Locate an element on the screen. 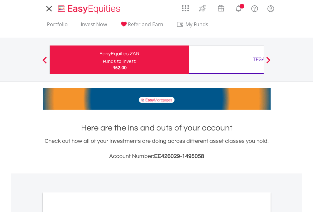 This screenshot has width=313, height=212. img: EasyMortage Promotion Banner is located at coordinates (157, 99).